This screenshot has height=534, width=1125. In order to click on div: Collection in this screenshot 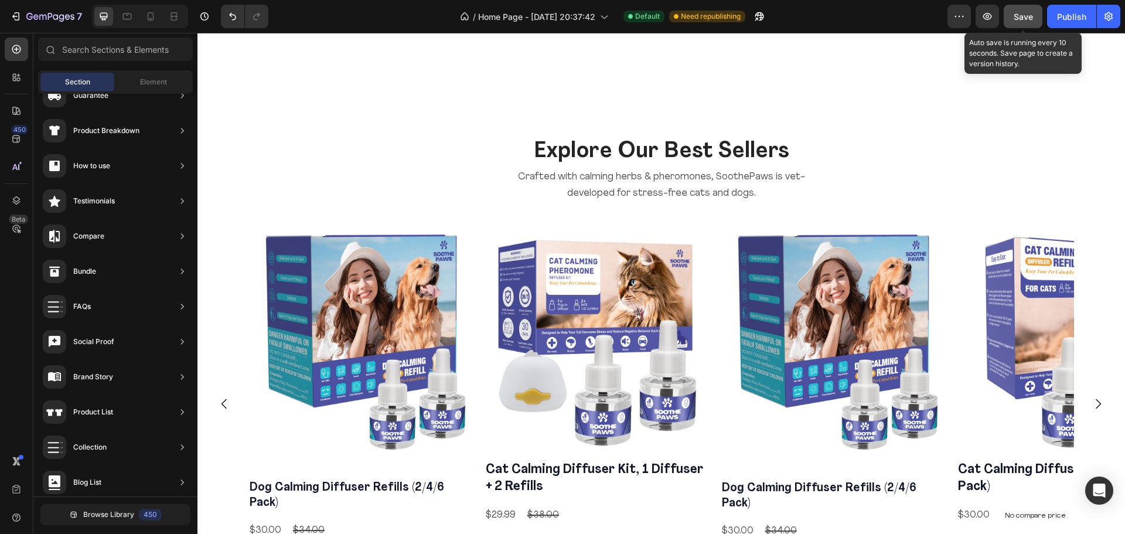, I will do `click(90, 447)`.